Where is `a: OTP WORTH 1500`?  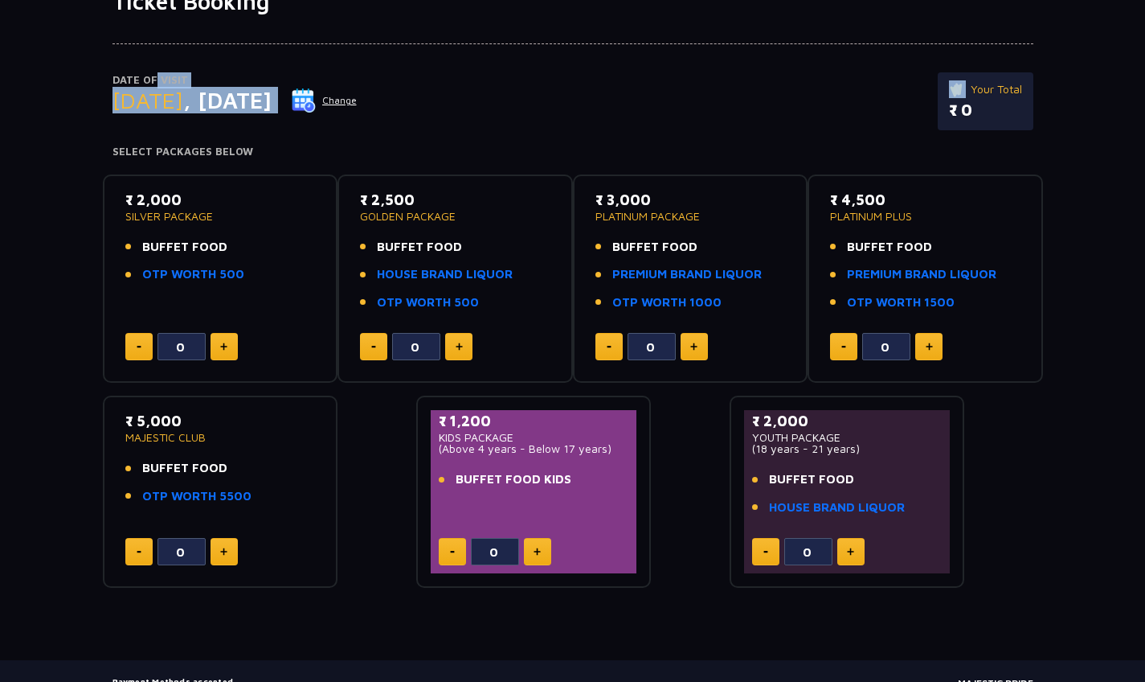
a: OTP WORTH 1500 is located at coordinates (901, 302).